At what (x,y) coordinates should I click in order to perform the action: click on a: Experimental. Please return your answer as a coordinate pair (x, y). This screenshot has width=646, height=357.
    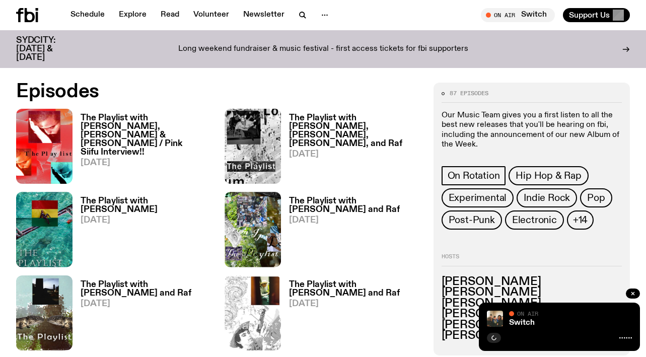
    Looking at the image, I should click on (478, 198).